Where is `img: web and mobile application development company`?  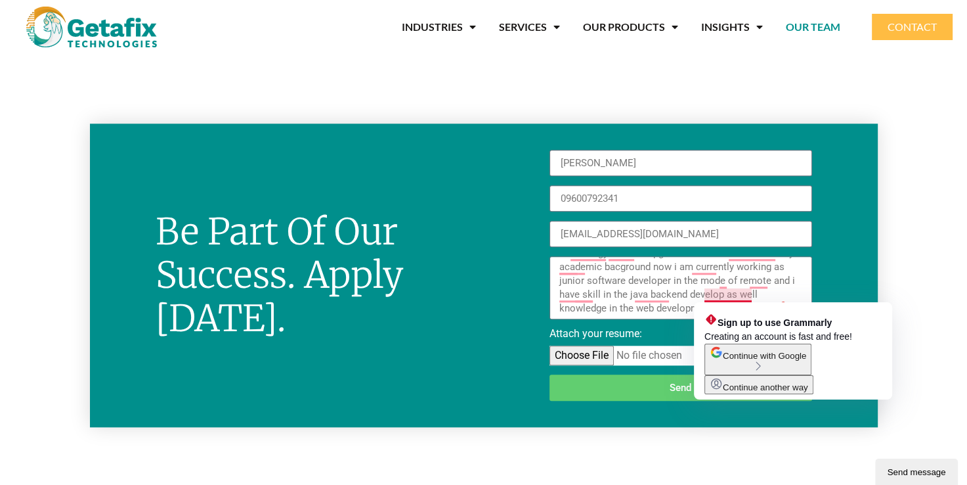 img: web and mobile application development company is located at coordinates (91, 27).